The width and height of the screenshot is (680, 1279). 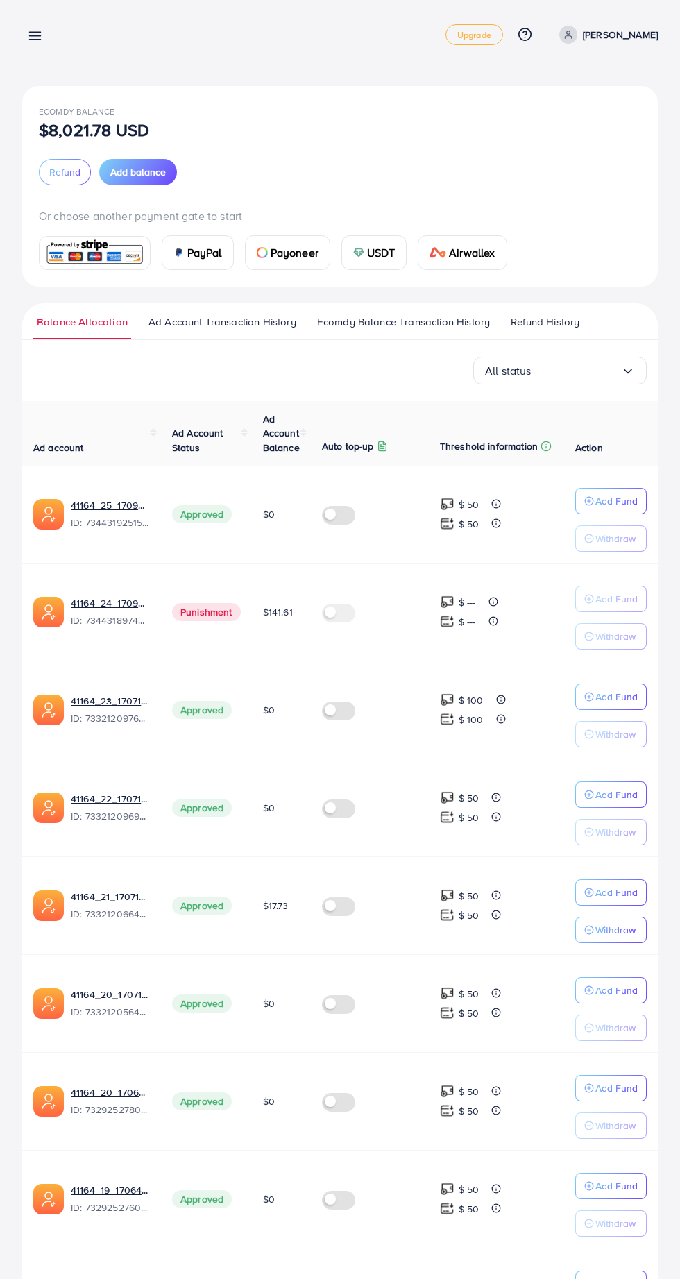 I want to click on div: <span class='underline'>41164_20_1706474683598</span></br>7329252780571557890, so click(x=110, y=1102).